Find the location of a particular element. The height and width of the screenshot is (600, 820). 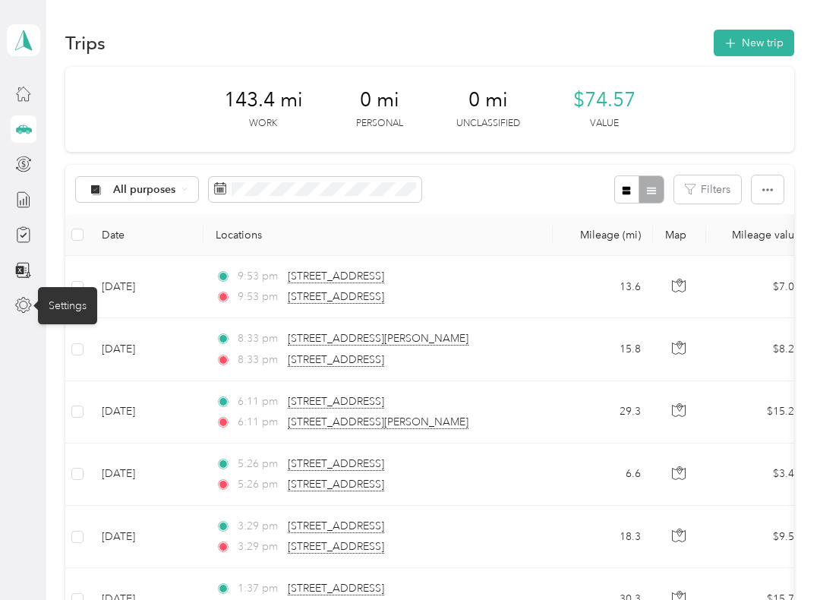

span: $74.57 is located at coordinates (605, 100).